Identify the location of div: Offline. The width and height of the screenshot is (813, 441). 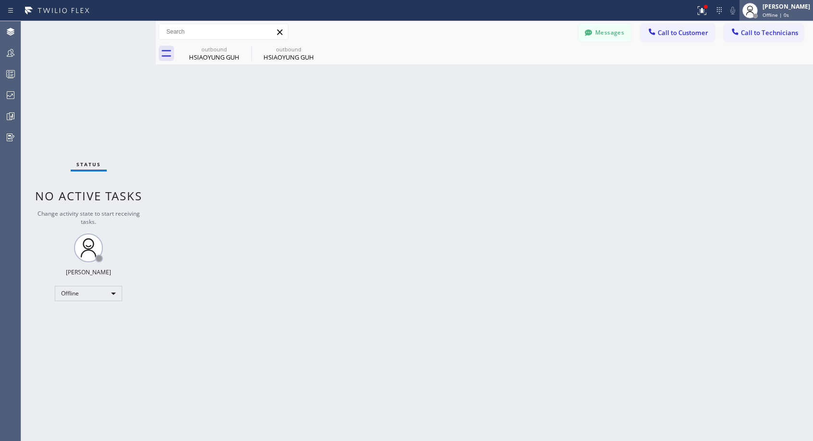
(88, 294).